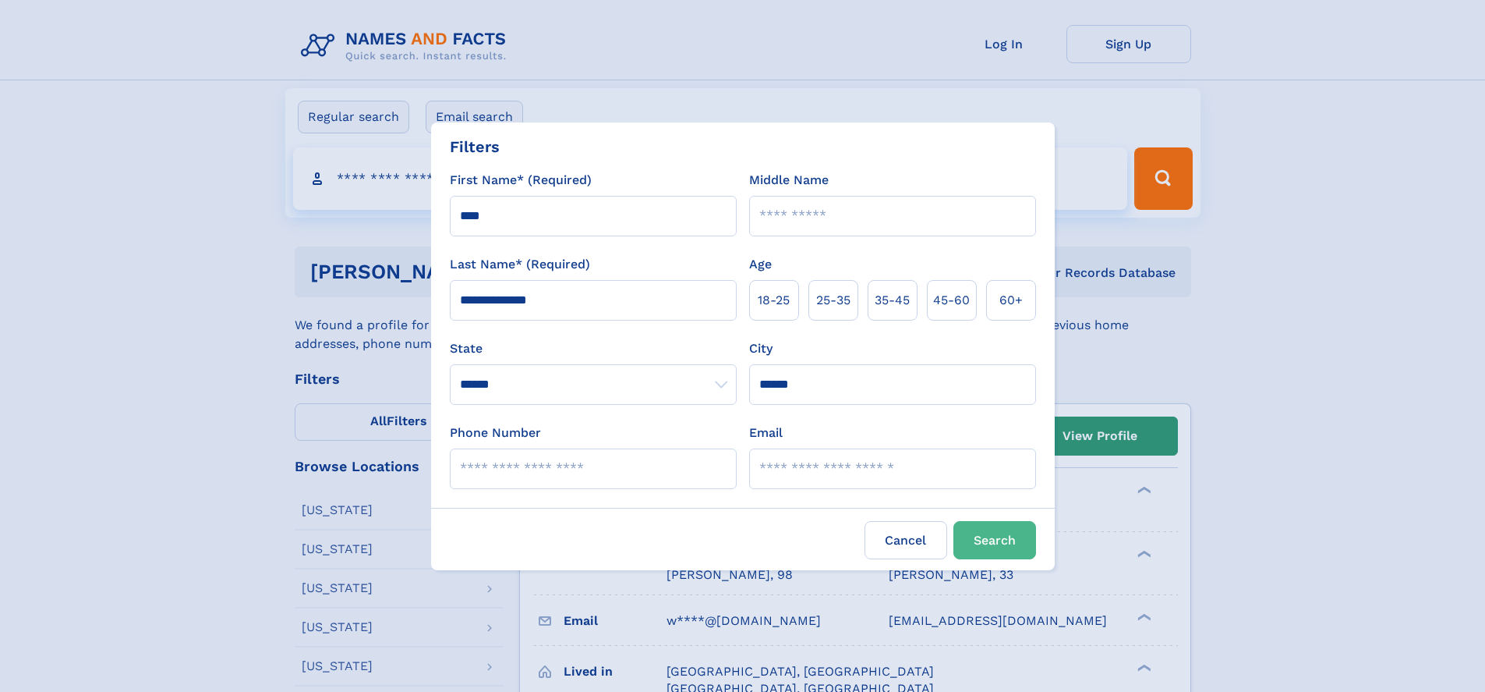  I want to click on span: 45‑60, so click(951, 300).